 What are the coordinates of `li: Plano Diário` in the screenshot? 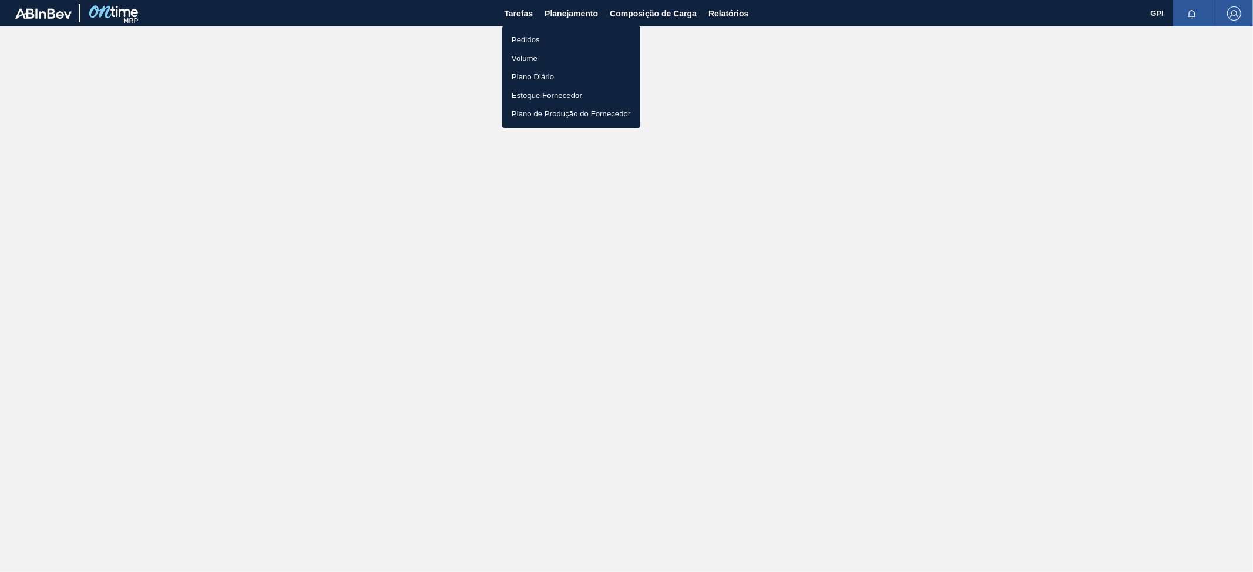 It's located at (571, 77).